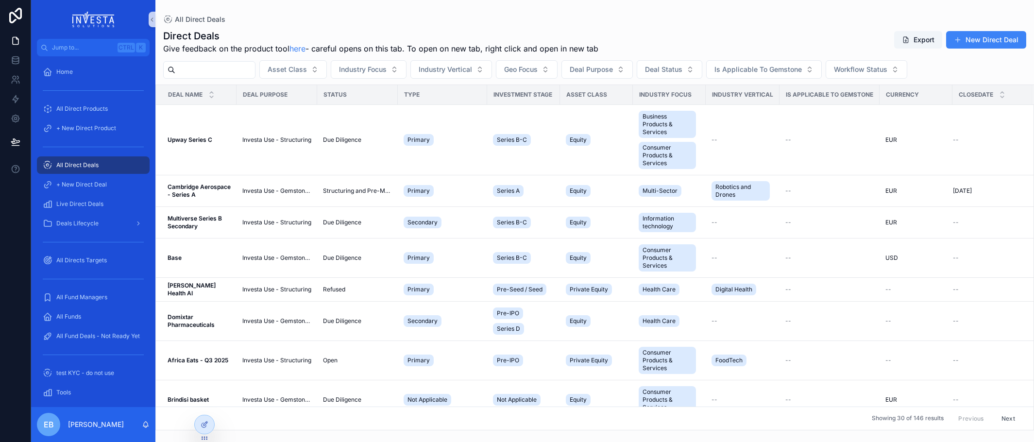 Image resolution: width=1034 pixels, height=442 pixels. What do you see at coordinates (423, 321) in the screenshot?
I see `span: Secondary` at bounding box center [423, 321].